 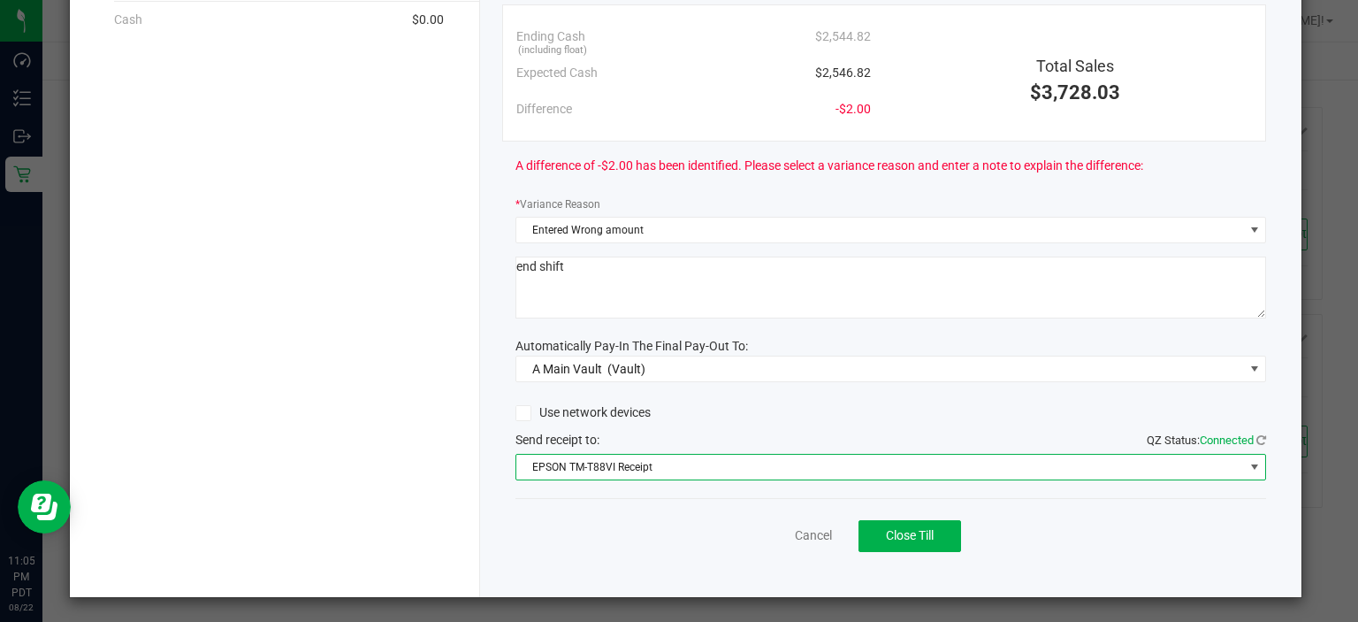 I want to click on span: $0.00, so click(x=428, y=19).